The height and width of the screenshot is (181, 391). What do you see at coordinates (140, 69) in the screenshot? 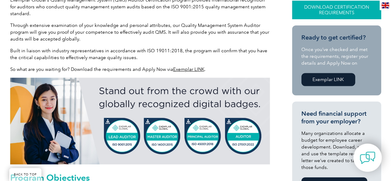
I see `p: So what are you waiting for? Download the requirements and Apply Now via .` at bounding box center [140, 69].